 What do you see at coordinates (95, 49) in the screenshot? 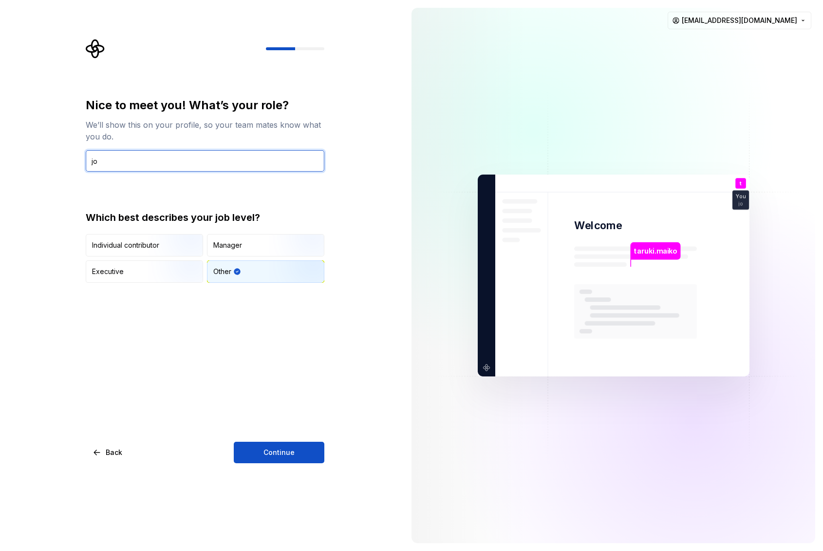
I see `svg: Supernova Logo` at bounding box center [95, 49].